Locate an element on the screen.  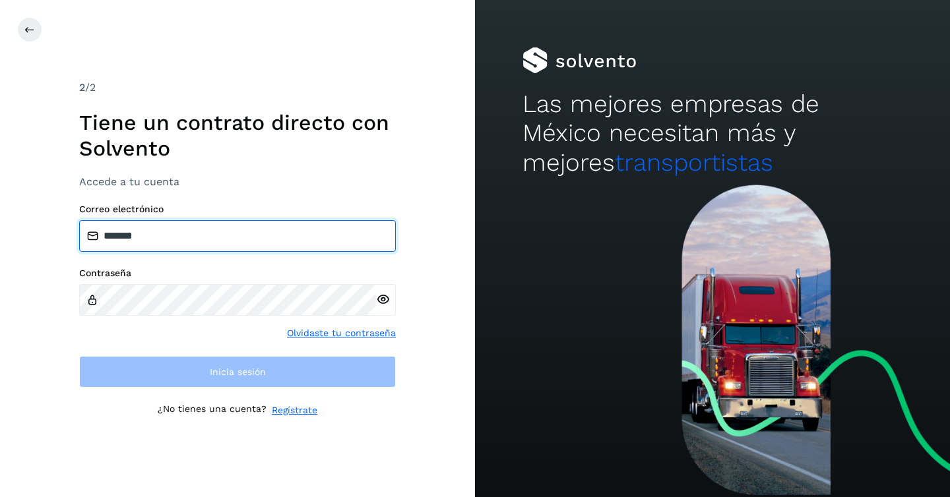
p: ¿No tienes una cuenta? is located at coordinates (212, 410).